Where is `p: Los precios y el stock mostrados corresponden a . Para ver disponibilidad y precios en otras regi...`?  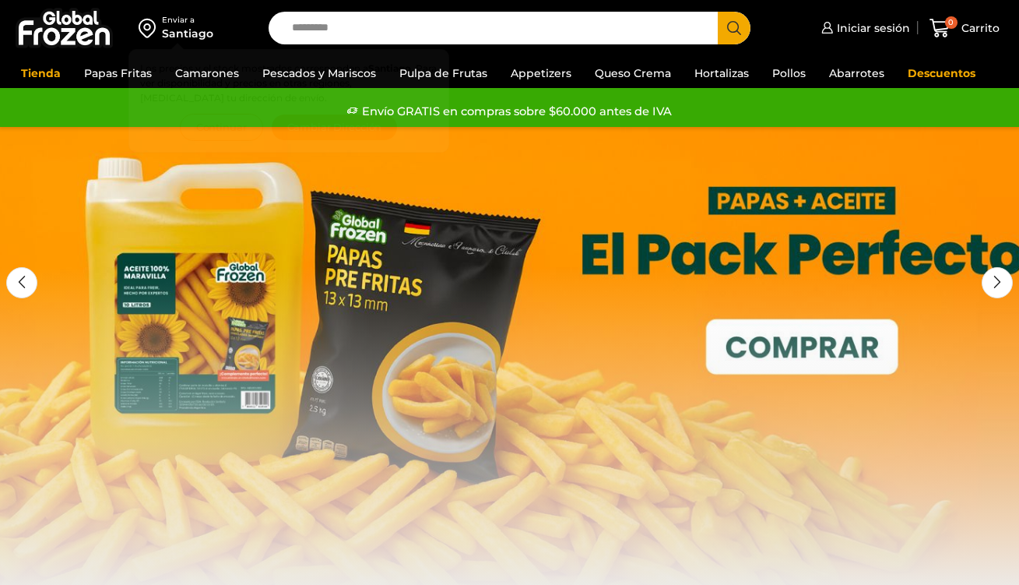
p: Los precios y el stock mostrados corresponden a . Para ver disponibilidad y precios en otras regi... is located at coordinates (289, 83).